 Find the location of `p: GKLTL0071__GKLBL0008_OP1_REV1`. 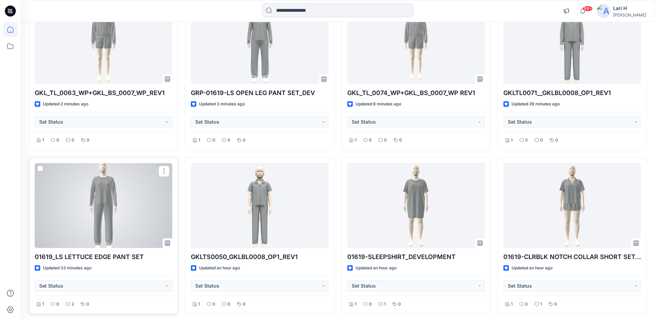

p: GKLTL0071__GKLBL0008_OP1_REV1 is located at coordinates (572, 93).